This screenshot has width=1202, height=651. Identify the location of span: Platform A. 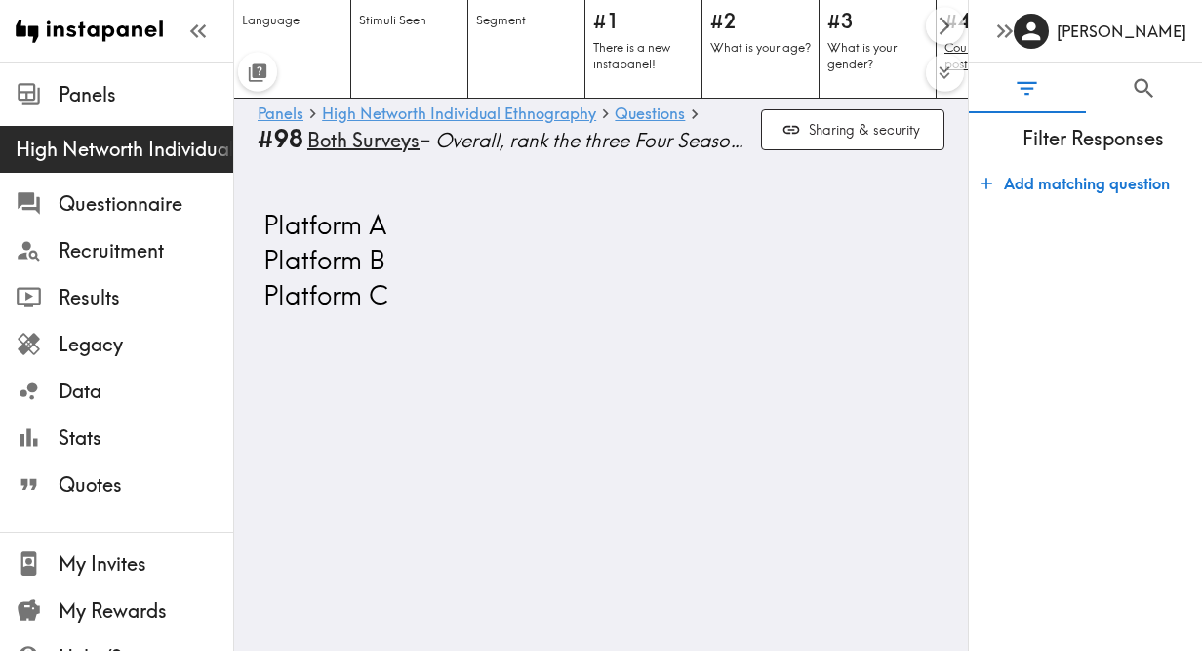
(322, 224).